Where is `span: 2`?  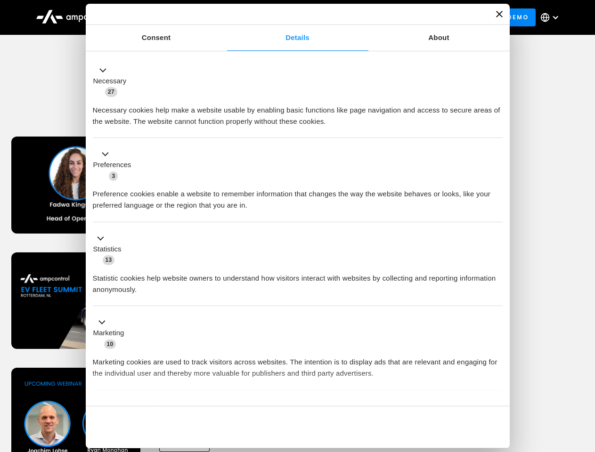
span: 2 is located at coordinates (160, 407).